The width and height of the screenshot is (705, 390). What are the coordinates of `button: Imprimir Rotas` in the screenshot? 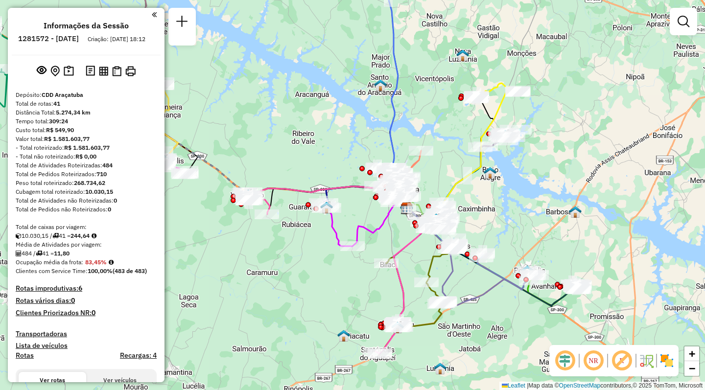 It's located at (130, 71).